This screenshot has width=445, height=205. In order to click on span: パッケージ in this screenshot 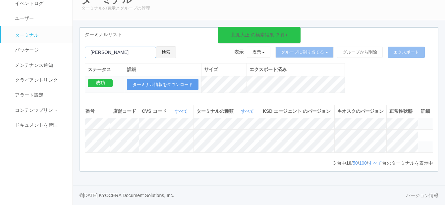, I will do `click(26, 50)`.